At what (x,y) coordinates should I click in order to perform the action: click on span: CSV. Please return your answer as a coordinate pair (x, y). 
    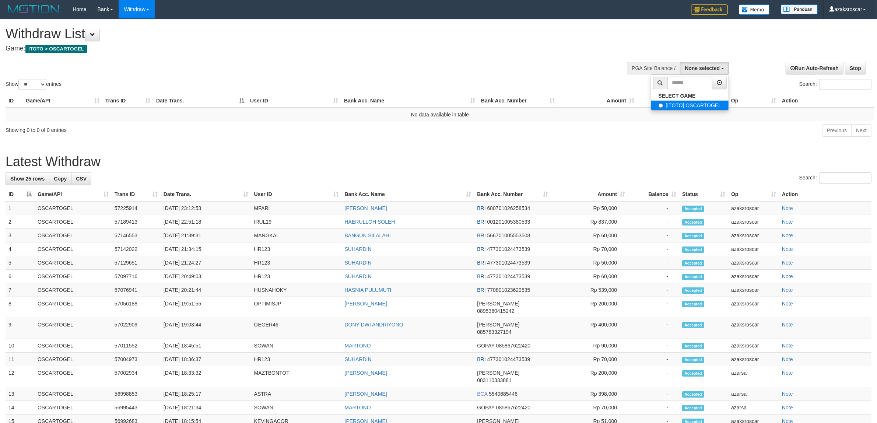
    Looking at the image, I should click on (81, 179).